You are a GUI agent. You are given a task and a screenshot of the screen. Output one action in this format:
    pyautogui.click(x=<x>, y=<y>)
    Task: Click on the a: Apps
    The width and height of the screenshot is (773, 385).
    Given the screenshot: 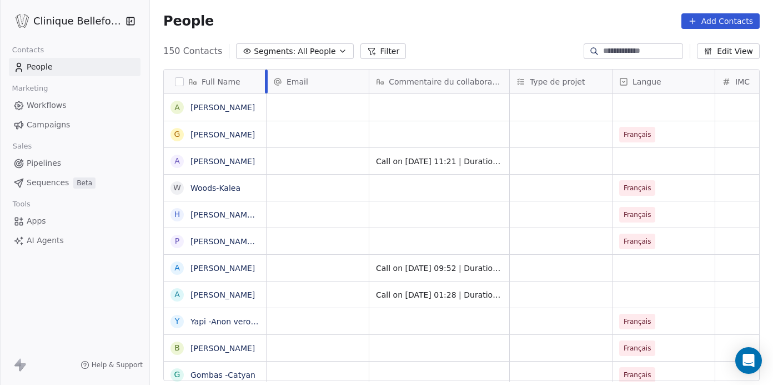 What is the action you would take?
    pyautogui.click(x=74, y=221)
    